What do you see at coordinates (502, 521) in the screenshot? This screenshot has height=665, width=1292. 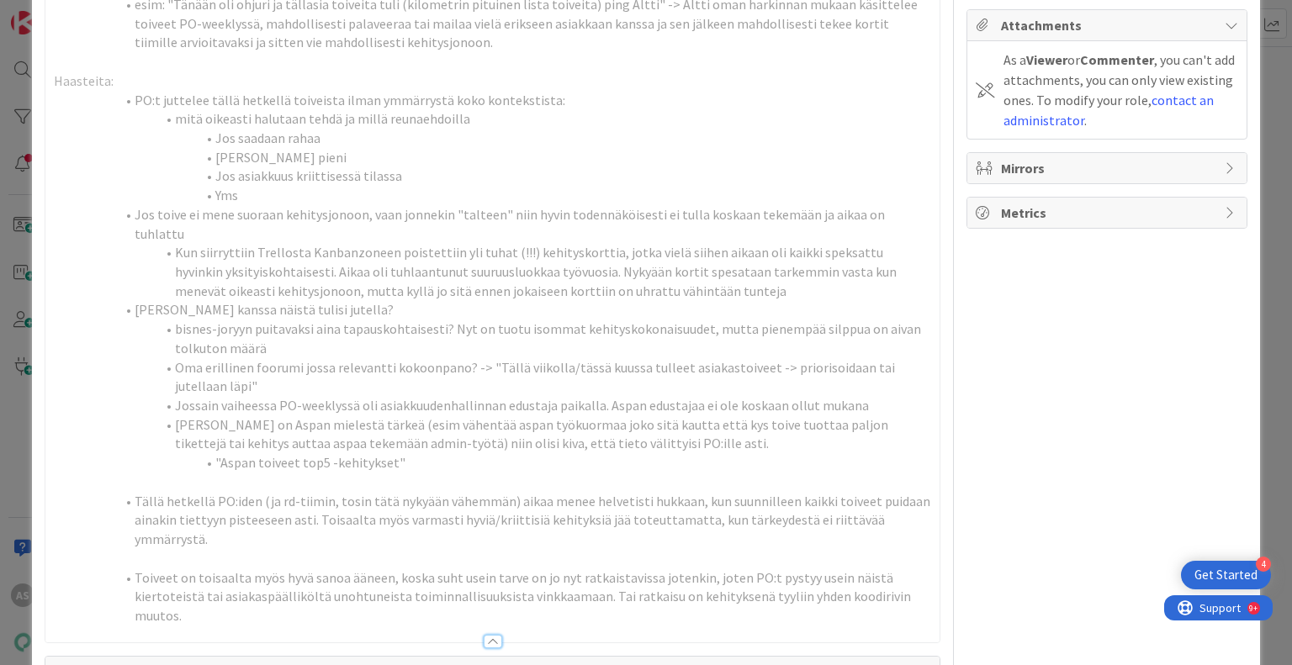 I see `li: Tällä hetkellä PO:iden (ja rd-tiimin, tosin tätä nykyään vähemmän) aikaa menee helvetisti hukkaan...` at bounding box center [502, 521].